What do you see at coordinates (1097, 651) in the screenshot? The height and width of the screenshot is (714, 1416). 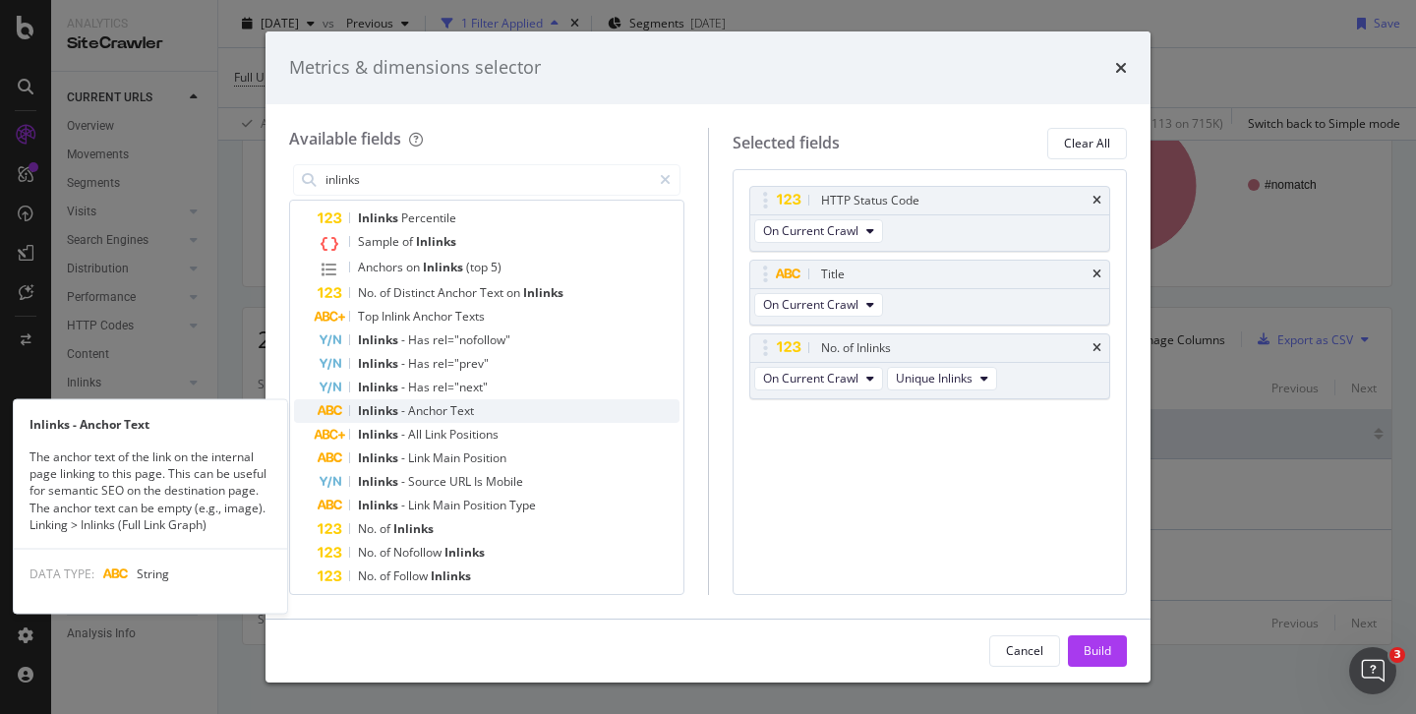 I see `button: Build` at bounding box center [1097, 651].